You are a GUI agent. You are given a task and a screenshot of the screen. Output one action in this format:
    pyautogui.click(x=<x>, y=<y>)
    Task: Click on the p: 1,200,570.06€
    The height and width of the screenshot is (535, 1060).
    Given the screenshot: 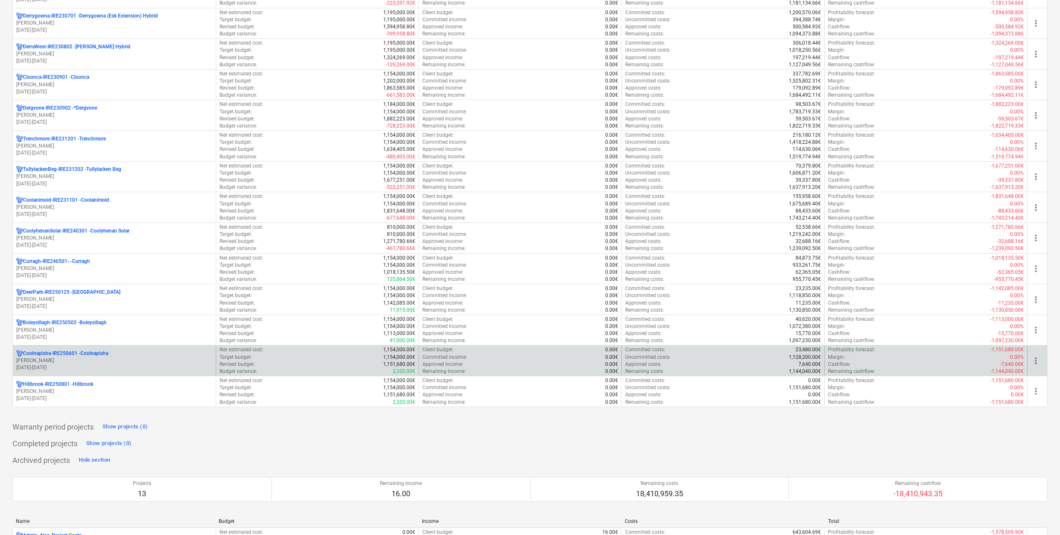 What is the action you would take?
    pyautogui.click(x=804, y=12)
    